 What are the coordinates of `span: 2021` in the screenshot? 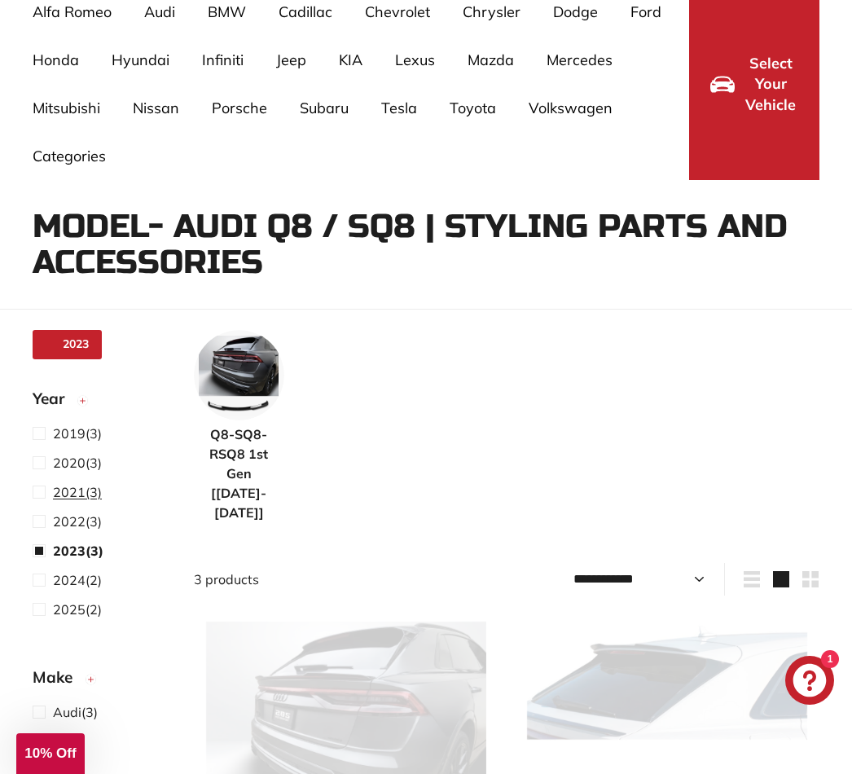 It's located at (69, 492).